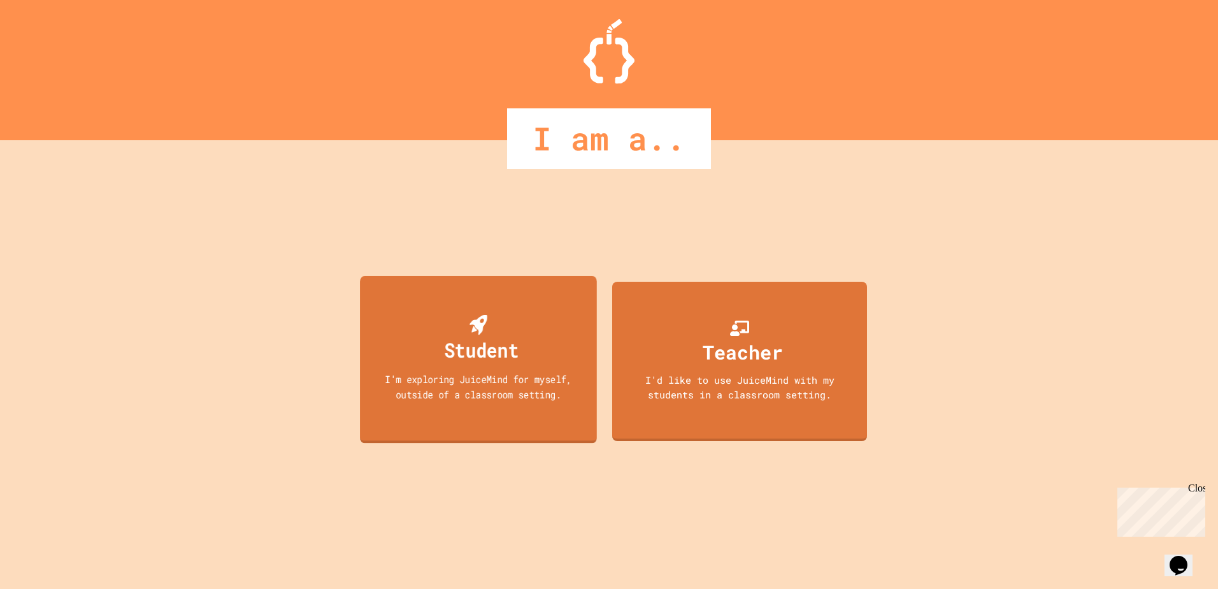 This screenshot has width=1218, height=589. What do you see at coordinates (609, 51) in the screenshot?
I see `img: Logo.svg` at bounding box center [609, 51].